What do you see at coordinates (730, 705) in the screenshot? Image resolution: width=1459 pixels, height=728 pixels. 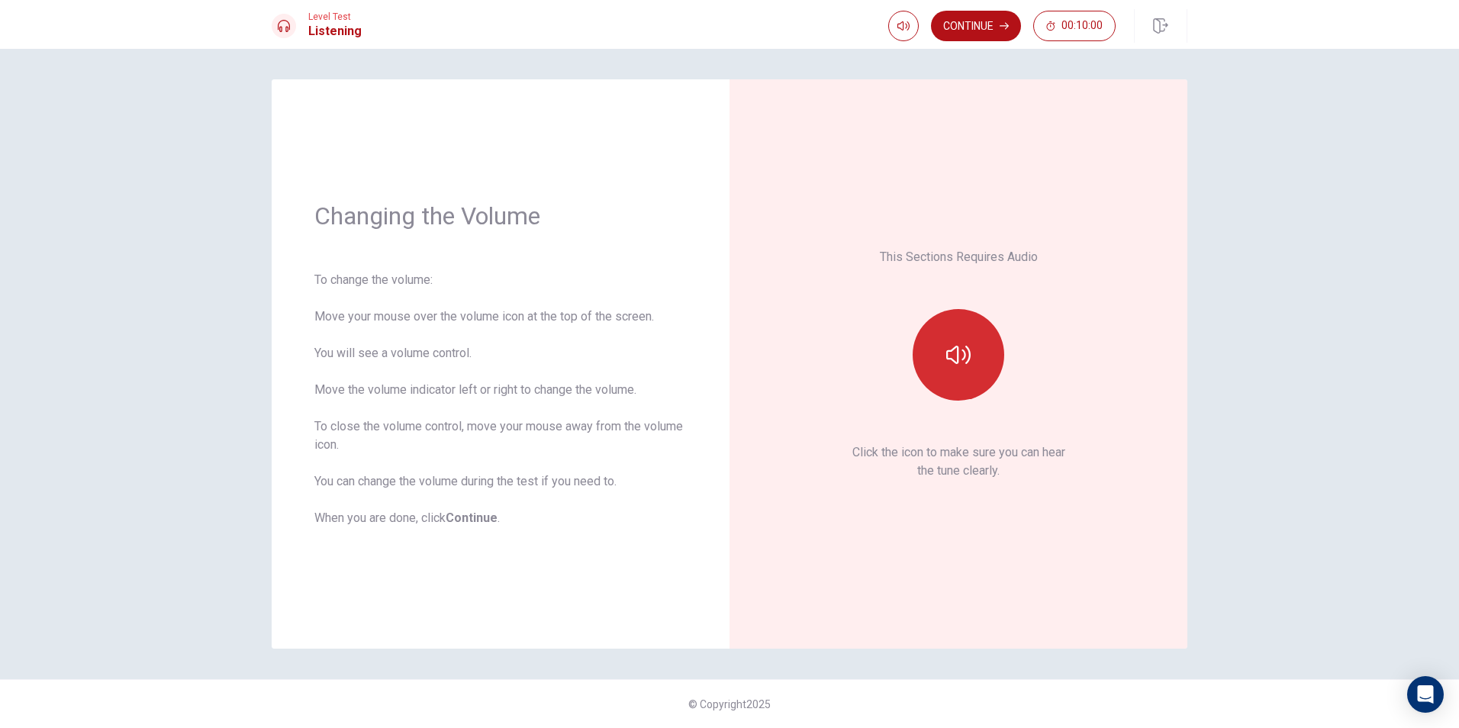 I see `span: © Copyright 2025` at bounding box center [730, 705].